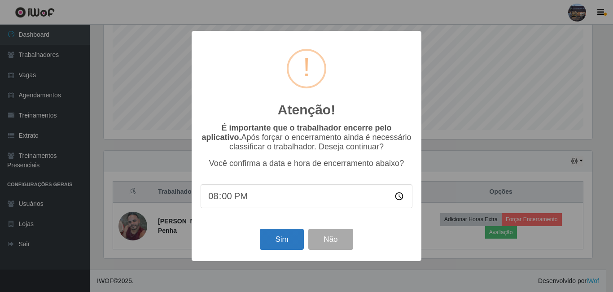  I want to click on button: Não, so click(330, 239).